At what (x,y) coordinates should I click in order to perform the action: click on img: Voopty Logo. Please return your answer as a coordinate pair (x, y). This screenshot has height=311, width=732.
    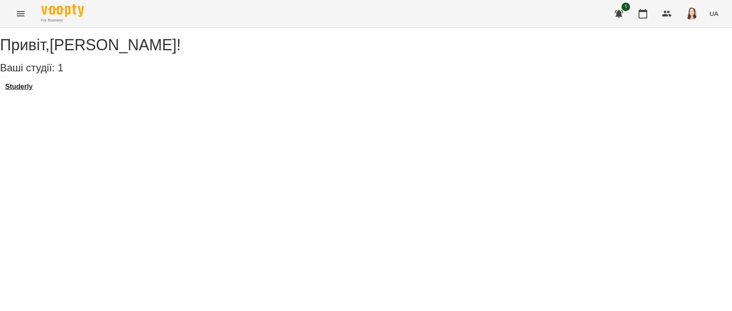
    Looking at the image, I should click on (63, 10).